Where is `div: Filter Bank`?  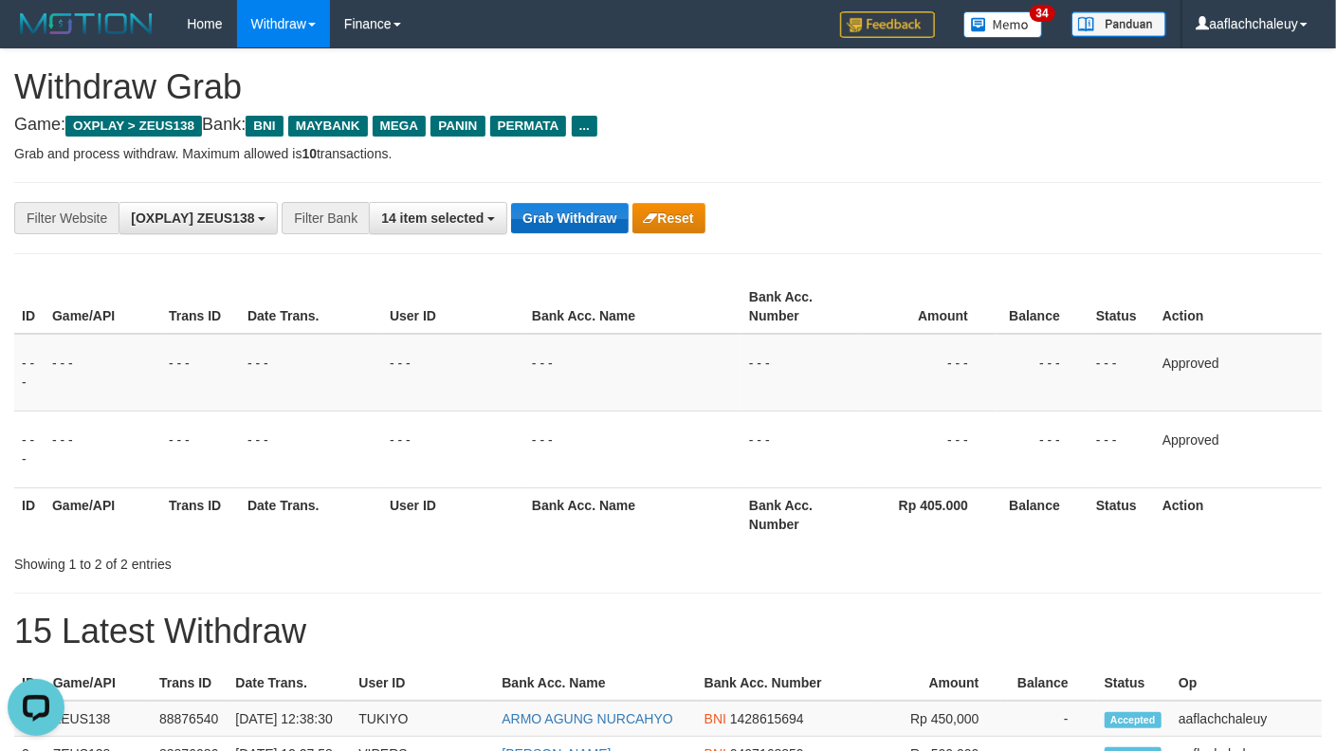 div: Filter Bank is located at coordinates (325, 218).